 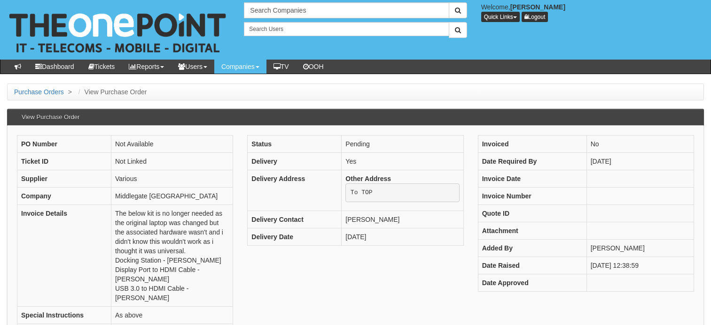 I want to click on th: Status, so click(x=294, y=144).